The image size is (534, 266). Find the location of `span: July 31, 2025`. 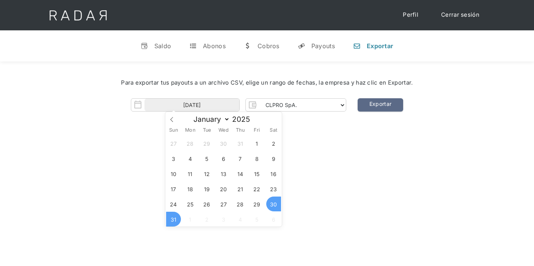

span: July 31, 2025 is located at coordinates (240, 143).